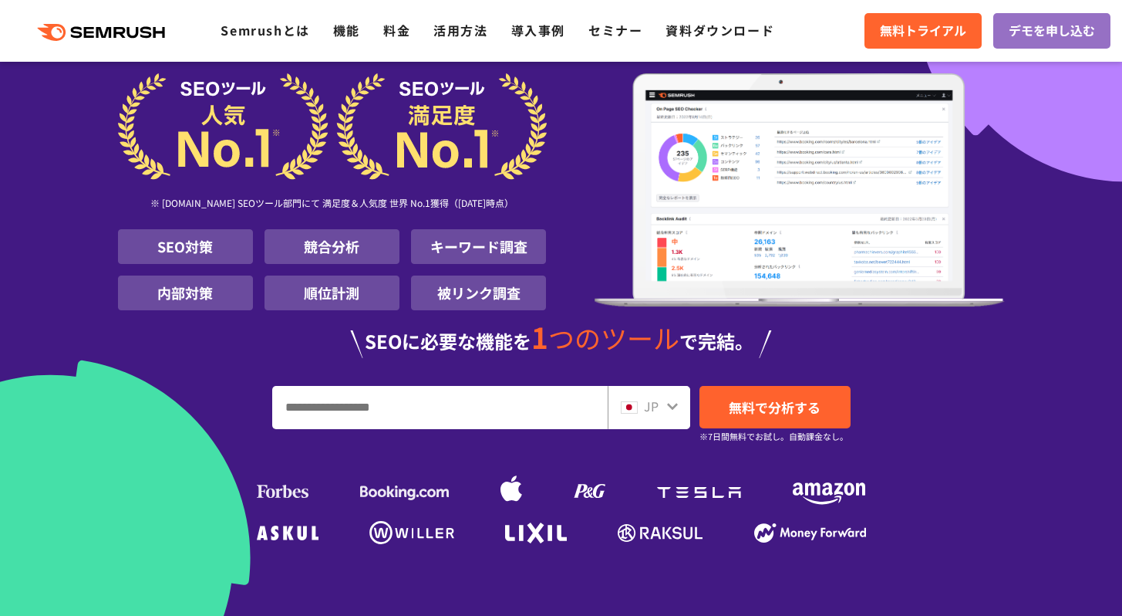  I want to click on input: URL、キーワードを入力してください, so click(440, 407).